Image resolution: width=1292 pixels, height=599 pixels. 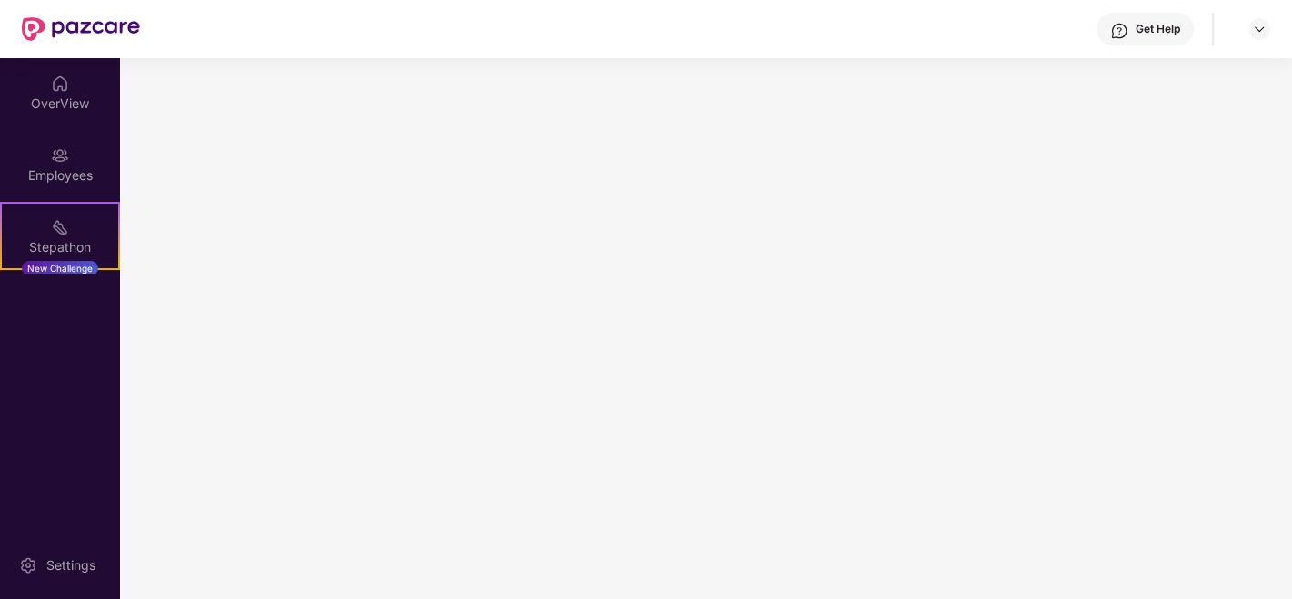 What do you see at coordinates (60, 155) in the screenshot?
I see `img: svg+xml;base64,PHN2ZyBpZD0iRW1wbG95ZWVzIiB4bWxucz0iaHR0cDovL3d3dy53My5vcmcvMjAwMC9zdmciIHdpZHRoPS...` at bounding box center [60, 155].